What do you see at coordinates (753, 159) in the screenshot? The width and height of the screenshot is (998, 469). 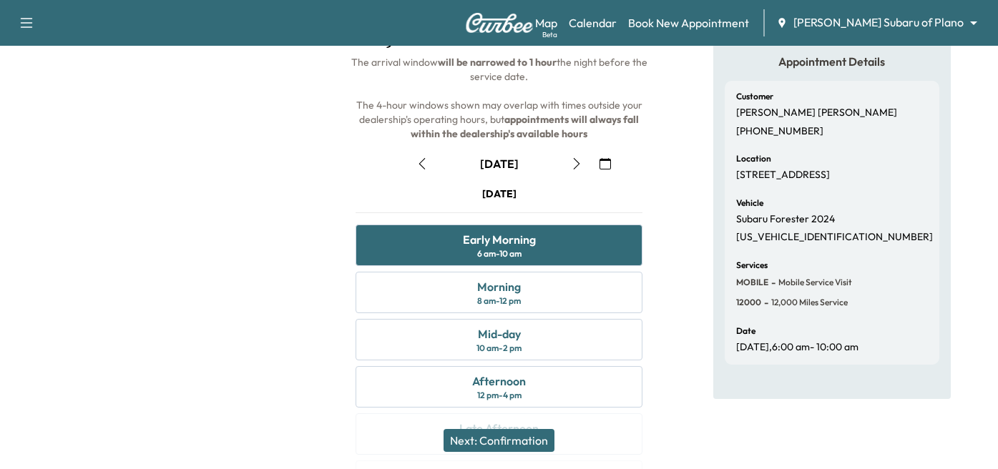 I see `h6: Location` at bounding box center [753, 159].